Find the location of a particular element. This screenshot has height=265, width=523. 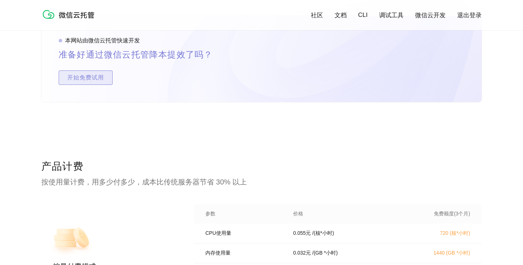

a: 微信云托管 is located at coordinates (70, 19).